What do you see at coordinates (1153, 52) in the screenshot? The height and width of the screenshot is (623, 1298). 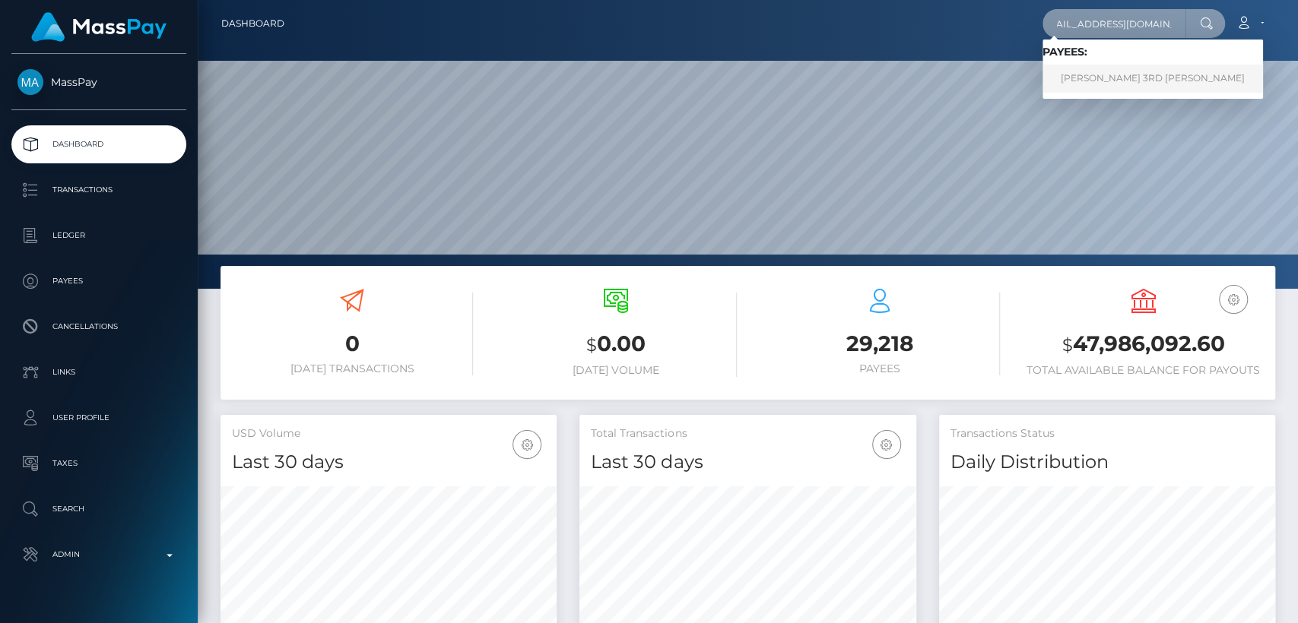 I see `h6: Payees:` at bounding box center [1153, 52].